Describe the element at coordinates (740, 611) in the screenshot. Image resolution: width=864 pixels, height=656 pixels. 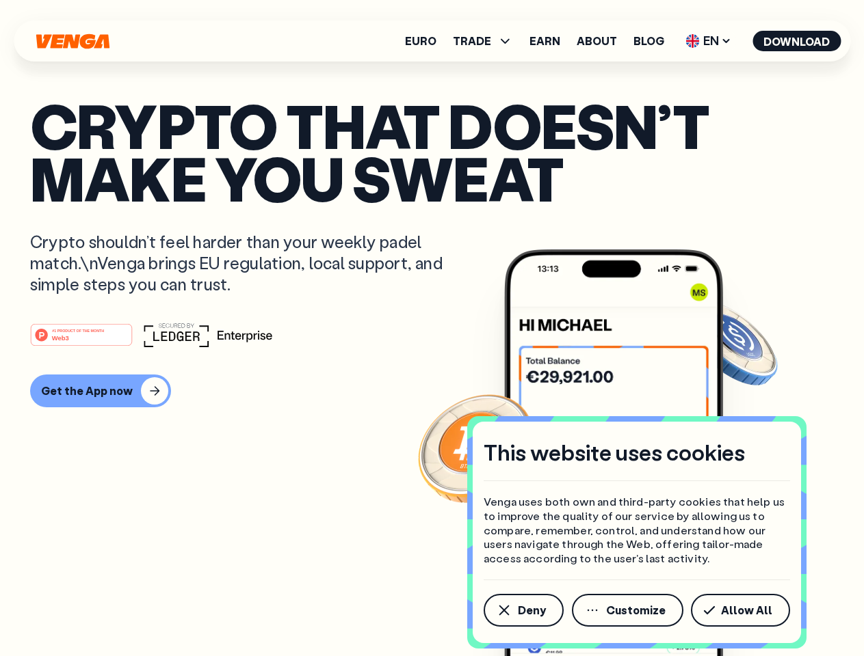
I see `button: Allow All` at that location.